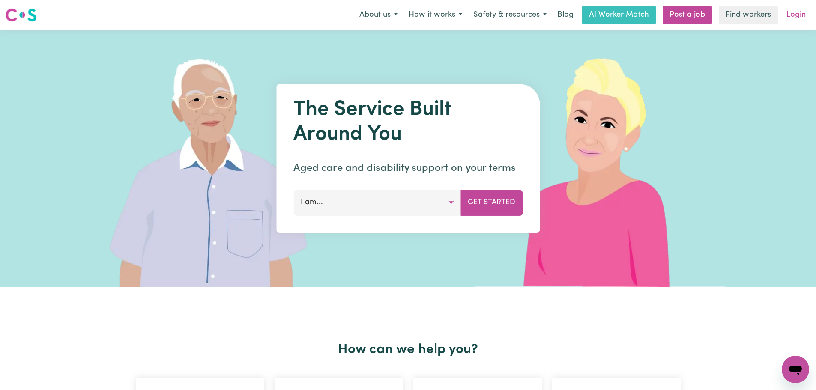 The image size is (816, 390). What do you see at coordinates (748, 15) in the screenshot?
I see `a: Find workers` at bounding box center [748, 15].